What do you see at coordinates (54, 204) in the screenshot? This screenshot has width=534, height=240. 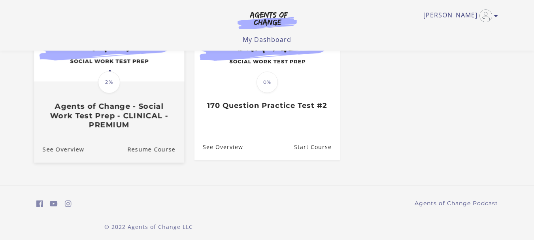 I see `i: https://www.youtube.com/c/AgentsofChangeTestPrepbyMeaganMitchell (Open in a new window)` at bounding box center [54, 204].